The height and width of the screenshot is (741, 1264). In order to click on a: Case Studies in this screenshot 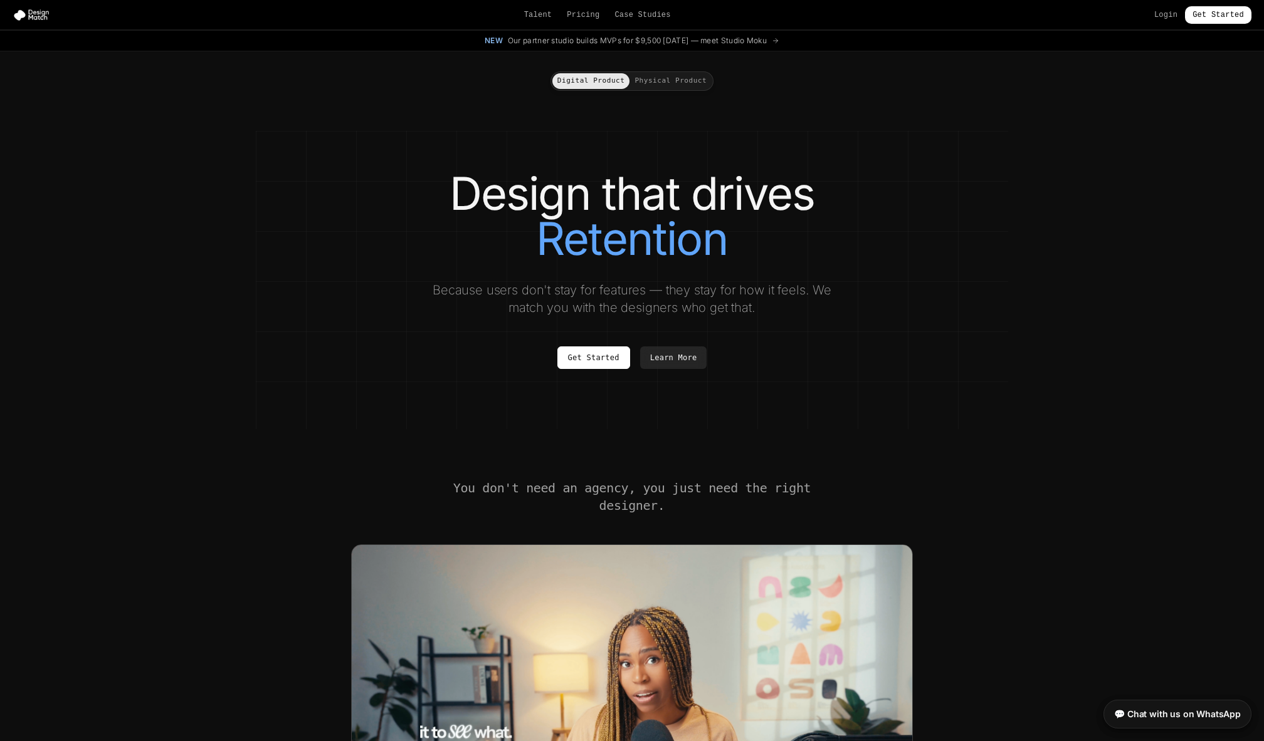, I will do `click(642, 15)`.